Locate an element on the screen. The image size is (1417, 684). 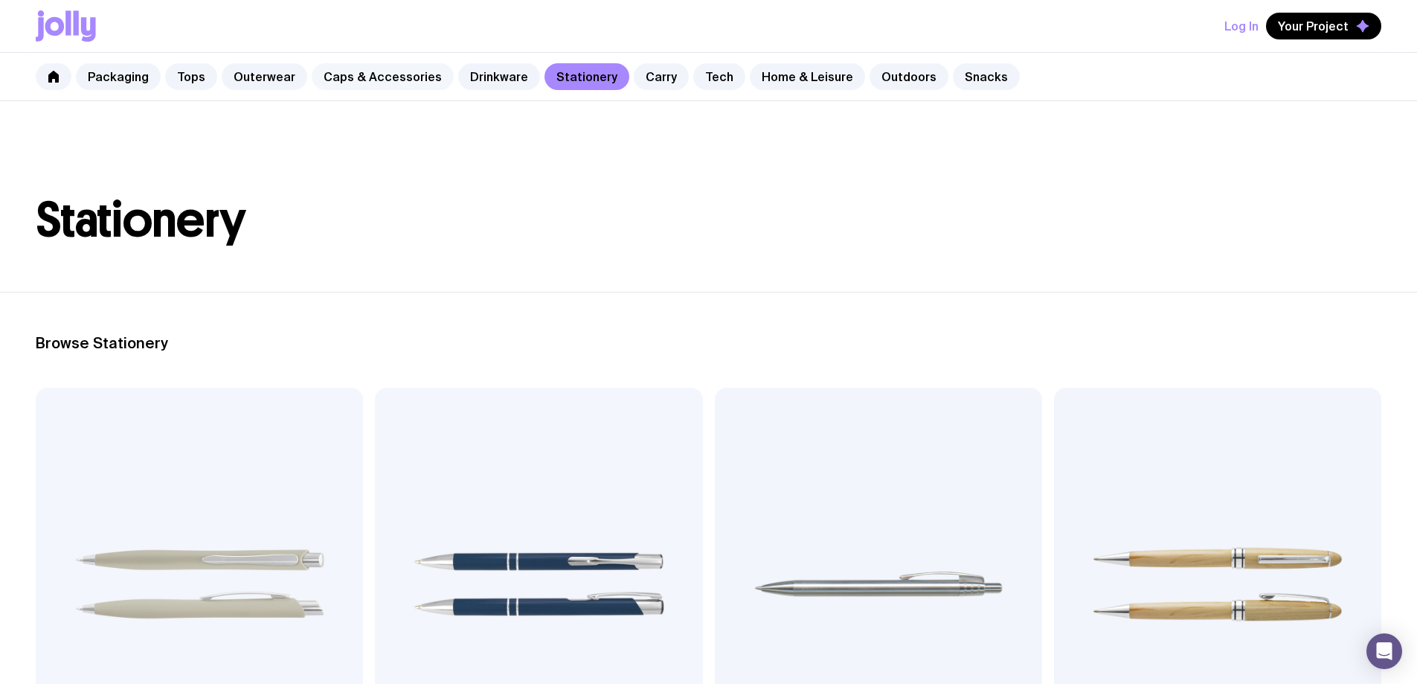
a: Stationery is located at coordinates (587, 77).